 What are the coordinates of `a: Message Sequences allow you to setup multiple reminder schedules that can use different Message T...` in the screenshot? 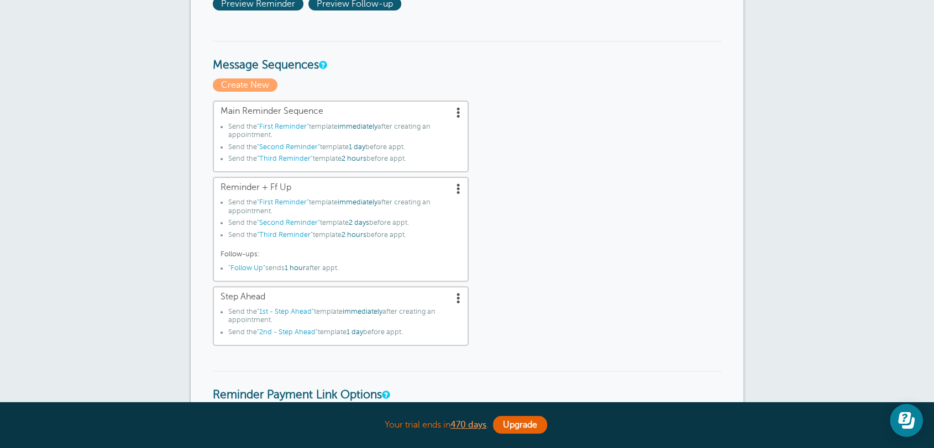 It's located at (322, 65).